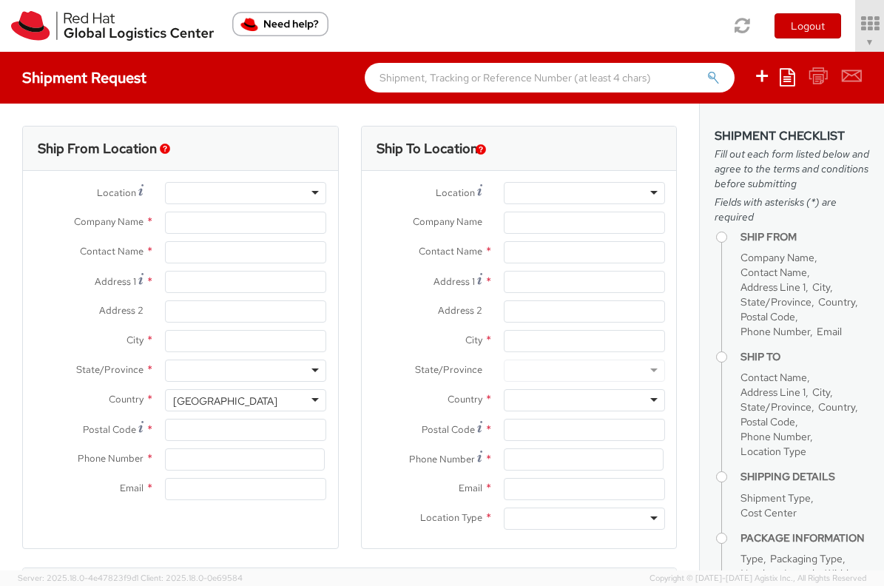 This screenshot has height=586, width=884. I want to click on input: Shipment, Tracking or Reference Number (at least 4 chars), so click(549, 78).